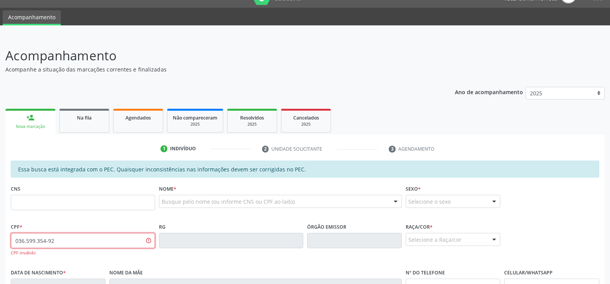 Image resolution: width=610 pixels, height=284 pixels. I want to click on label: Nome, so click(167, 189).